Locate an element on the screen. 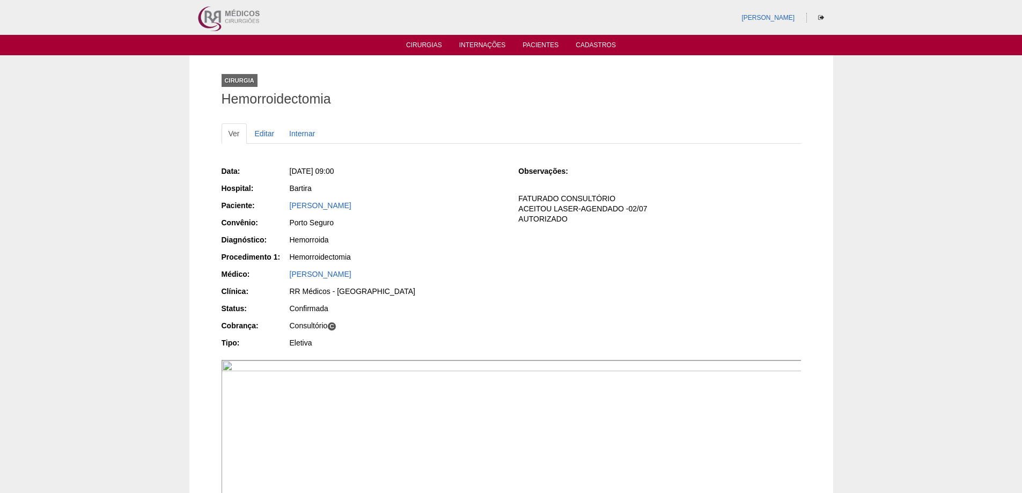  div: Hemorroida is located at coordinates (396, 240).